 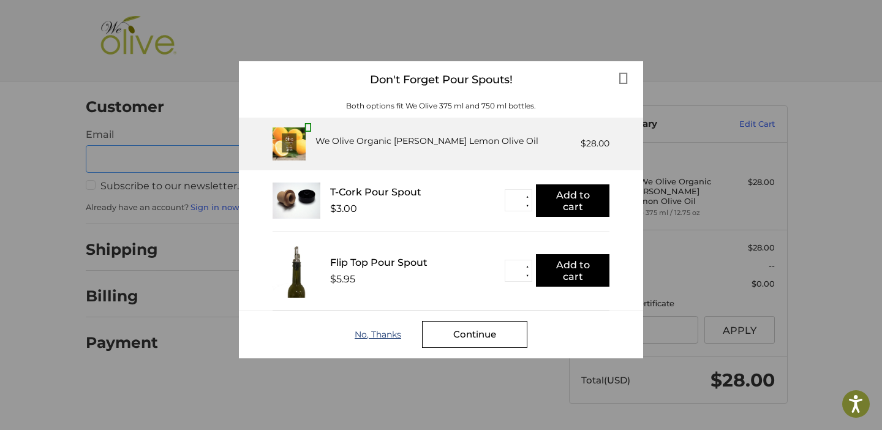 What do you see at coordinates (343, 279) in the screenshot?
I see `div: $5.95` at bounding box center [343, 279].